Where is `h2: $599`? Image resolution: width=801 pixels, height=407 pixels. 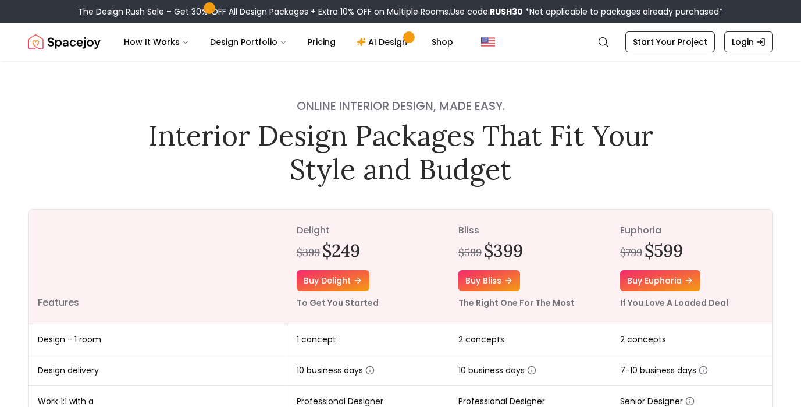
h2: $599 is located at coordinates (664, 250).